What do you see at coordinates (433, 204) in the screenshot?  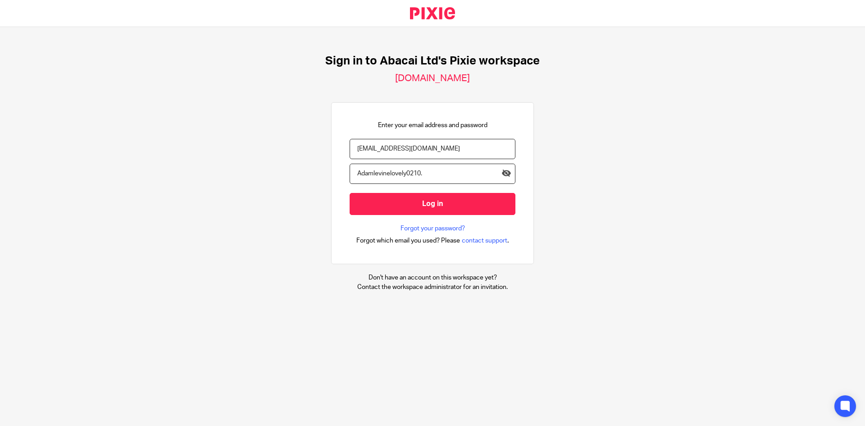 I see `input: Log in` at bounding box center [433, 204].